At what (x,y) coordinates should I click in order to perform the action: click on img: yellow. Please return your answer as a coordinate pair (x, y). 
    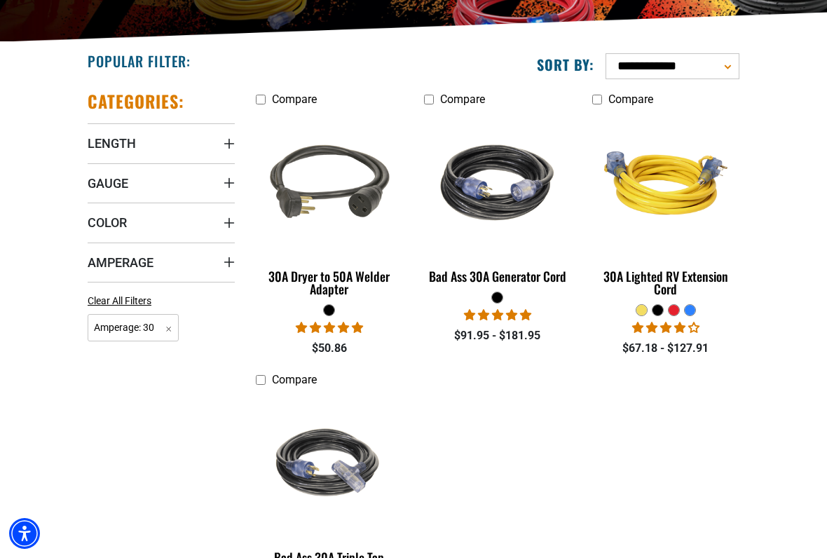
    Looking at the image, I should click on (666, 183).